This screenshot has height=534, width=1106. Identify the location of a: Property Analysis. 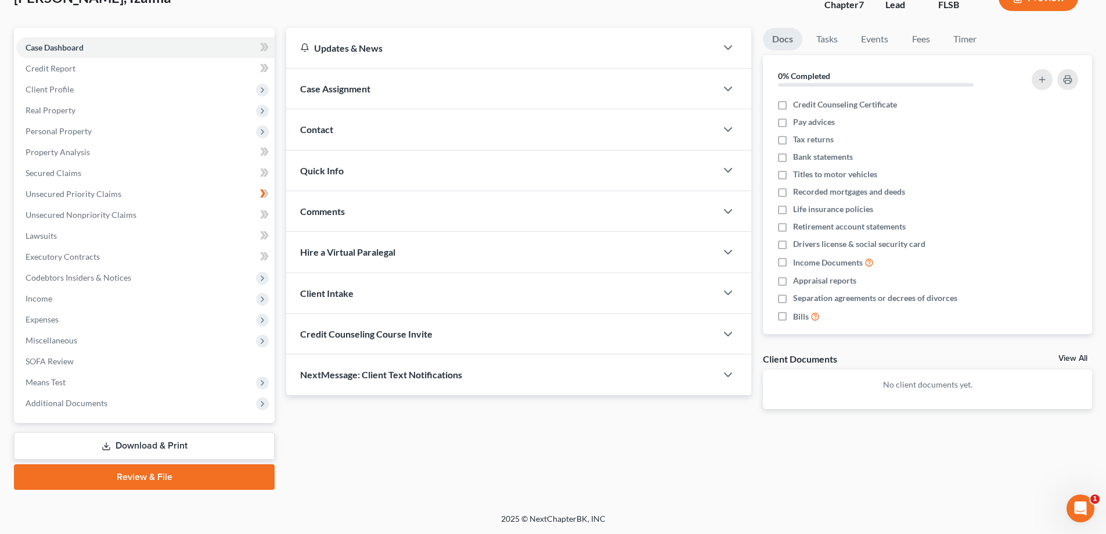
(145, 152).